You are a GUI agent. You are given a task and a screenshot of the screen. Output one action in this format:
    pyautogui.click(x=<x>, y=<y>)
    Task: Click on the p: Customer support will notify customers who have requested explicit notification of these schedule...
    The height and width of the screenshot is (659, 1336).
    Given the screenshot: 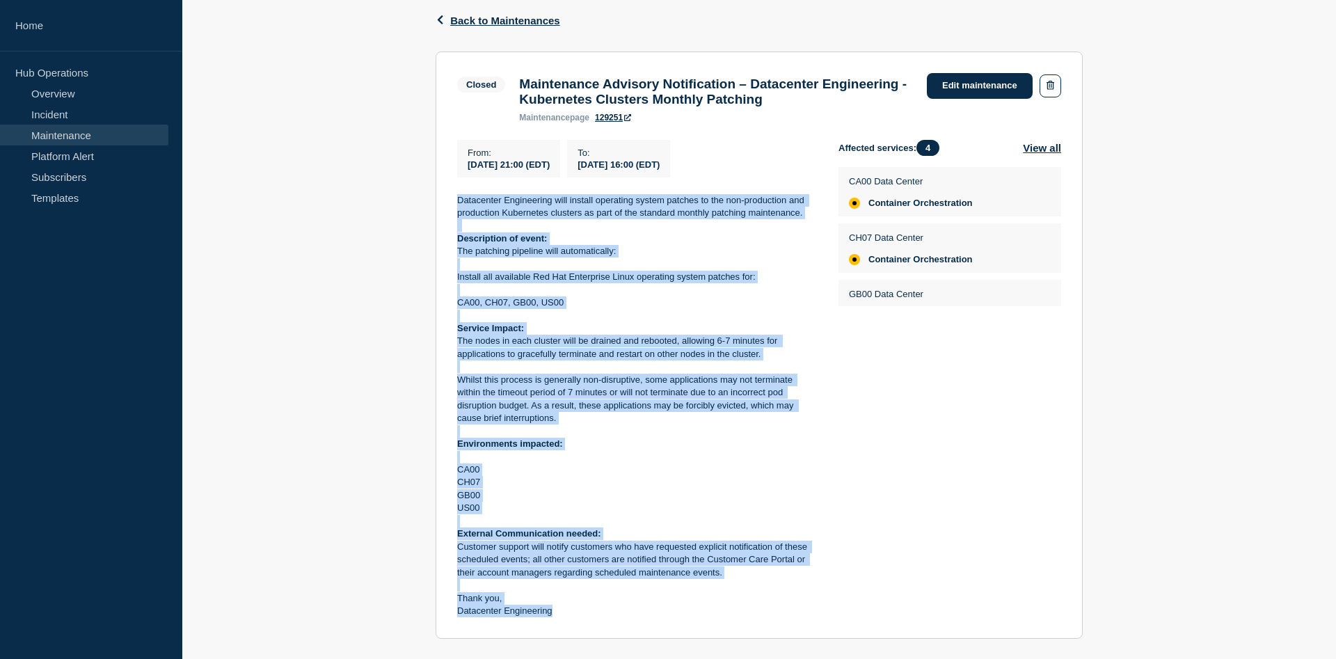 What is the action you would take?
    pyautogui.click(x=637, y=559)
    